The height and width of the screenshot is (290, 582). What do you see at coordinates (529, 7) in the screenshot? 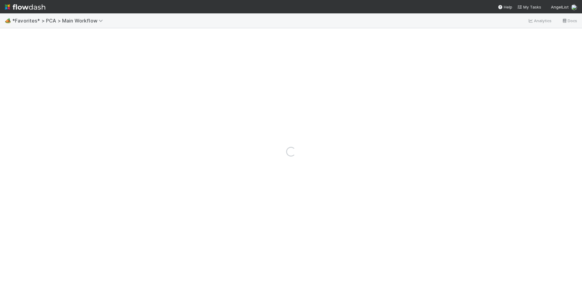
I see `span: My Tasks` at bounding box center [529, 7].